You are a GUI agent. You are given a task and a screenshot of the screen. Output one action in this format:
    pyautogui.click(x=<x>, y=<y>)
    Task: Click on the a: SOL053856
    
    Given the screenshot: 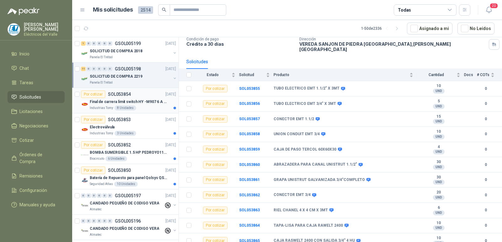 What is the action you would take?
    pyautogui.click(x=249, y=104)
    